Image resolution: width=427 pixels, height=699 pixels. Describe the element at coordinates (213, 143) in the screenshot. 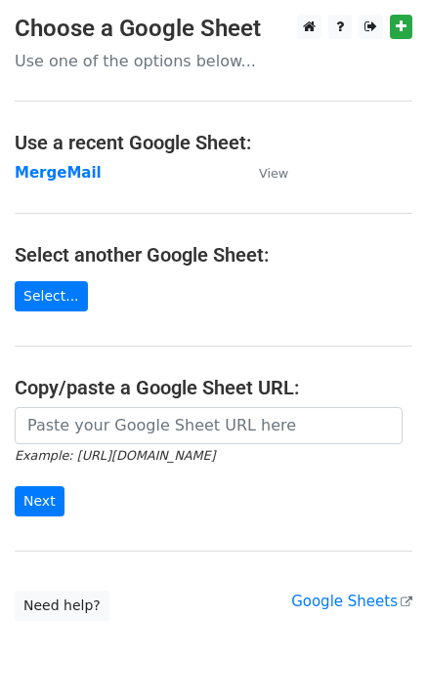

I see `h4: Use a recent Google Sheet:` at that location.